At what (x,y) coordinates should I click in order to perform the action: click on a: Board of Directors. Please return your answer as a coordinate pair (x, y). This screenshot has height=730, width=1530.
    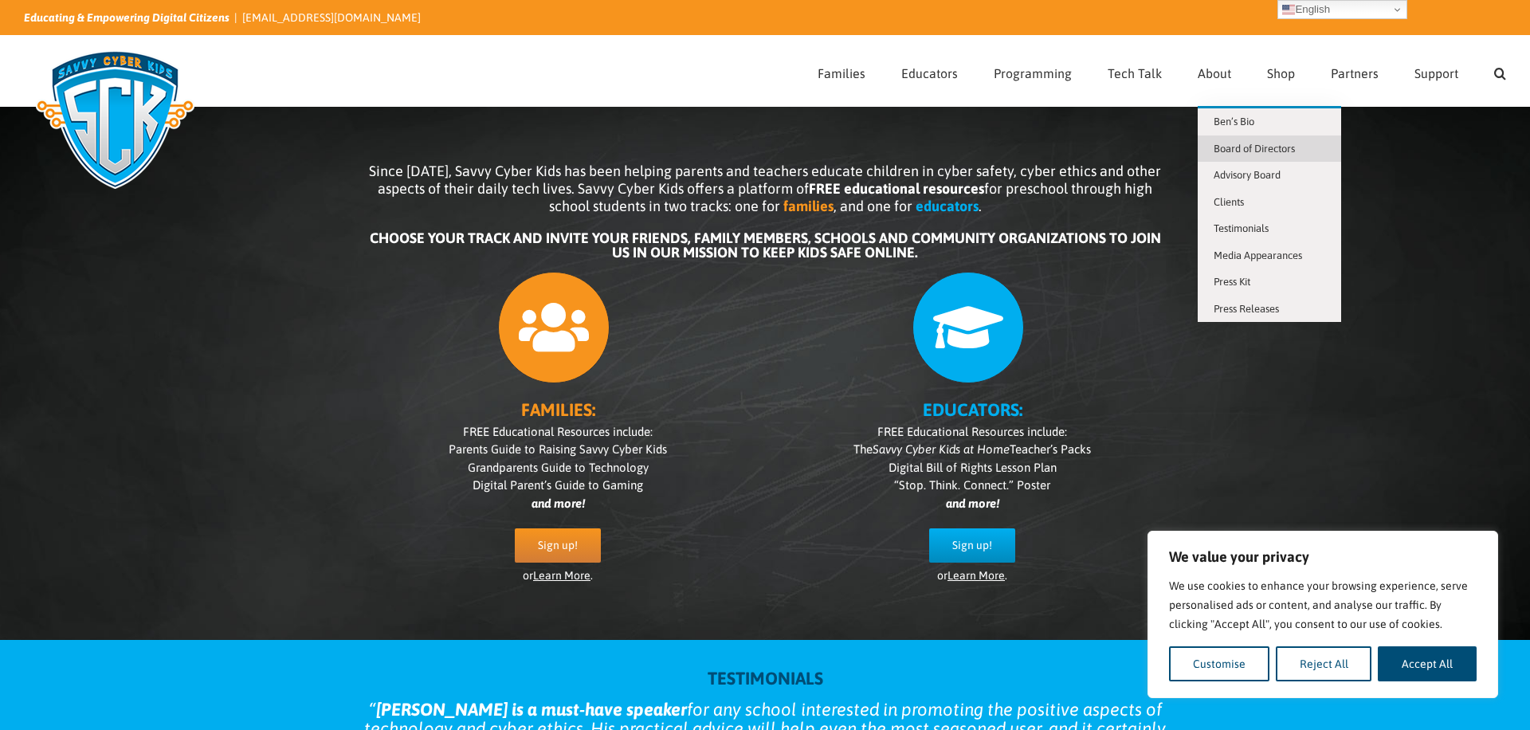
    Looking at the image, I should click on (1269, 149).